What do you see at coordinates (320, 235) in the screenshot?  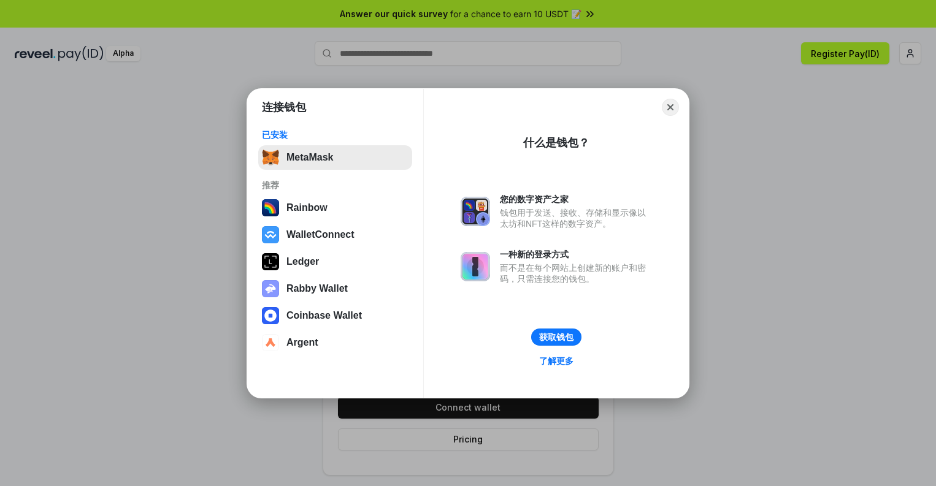 I see `div: WalletConnect` at bounding box center [320, 235].